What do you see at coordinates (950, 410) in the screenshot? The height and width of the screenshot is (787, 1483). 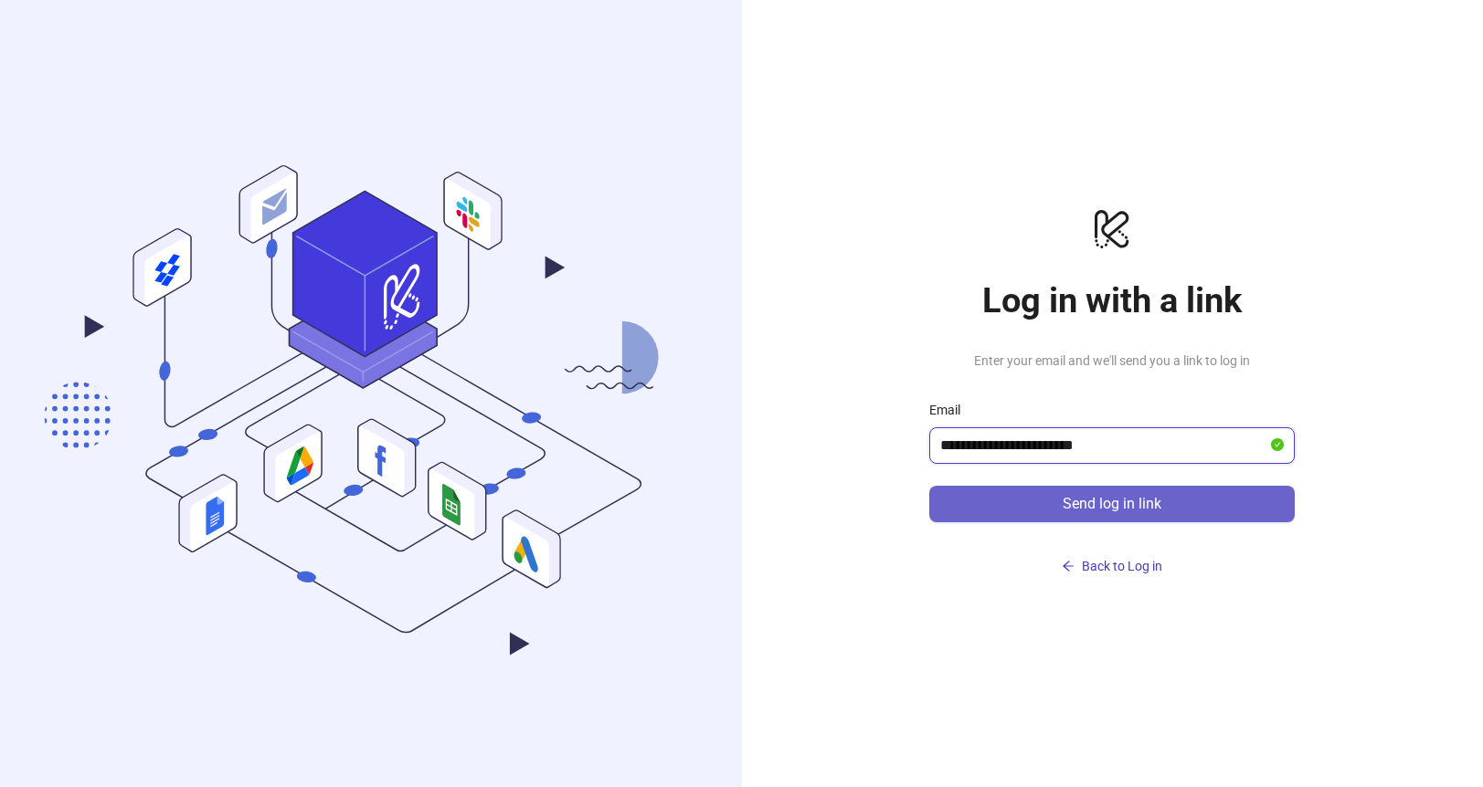 I see `label: Email` at bounding box center [950, 410].